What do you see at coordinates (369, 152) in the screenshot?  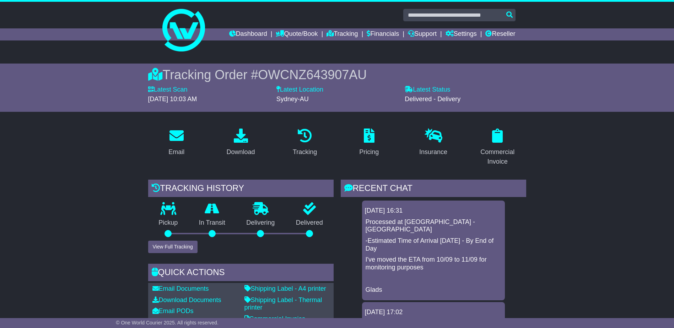 I see `div: Pricing` at bounding box center [369, 152].